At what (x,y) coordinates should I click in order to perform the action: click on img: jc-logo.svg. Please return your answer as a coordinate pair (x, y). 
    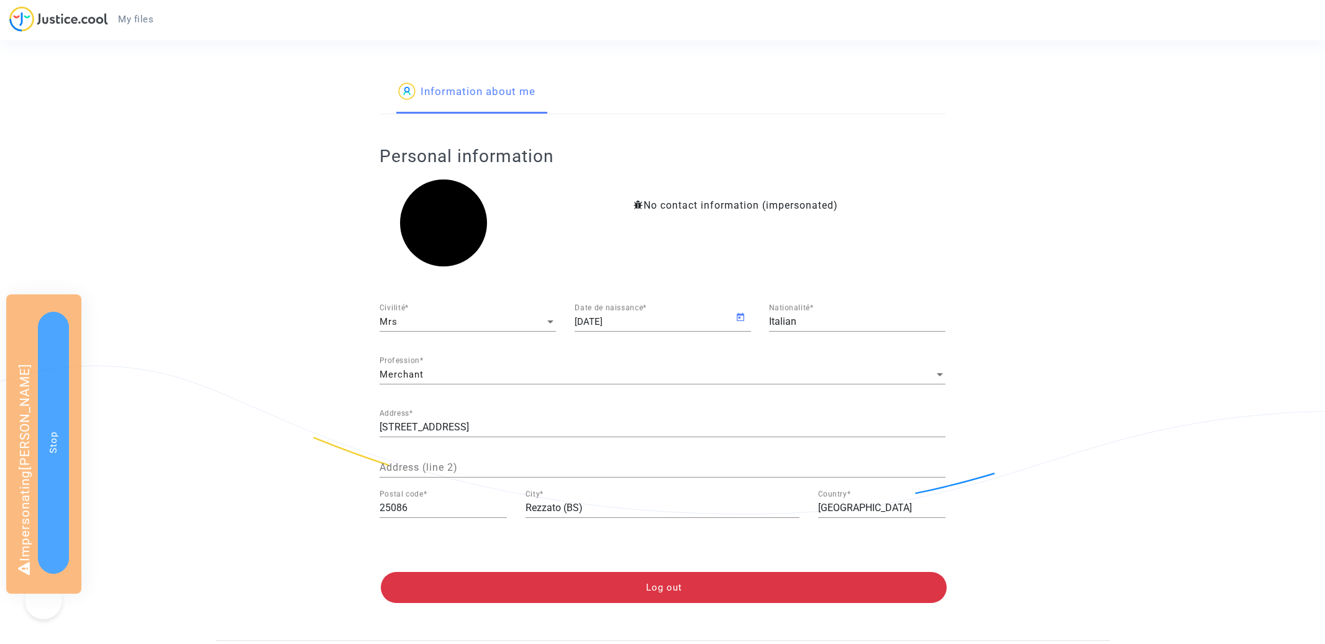
    Looking at the image, I should click on (58, 19).